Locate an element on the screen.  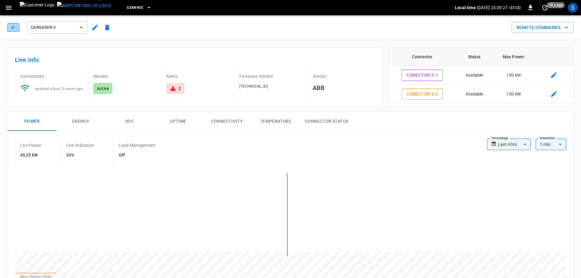
label: Time Range is located at coordinates (500, 138).